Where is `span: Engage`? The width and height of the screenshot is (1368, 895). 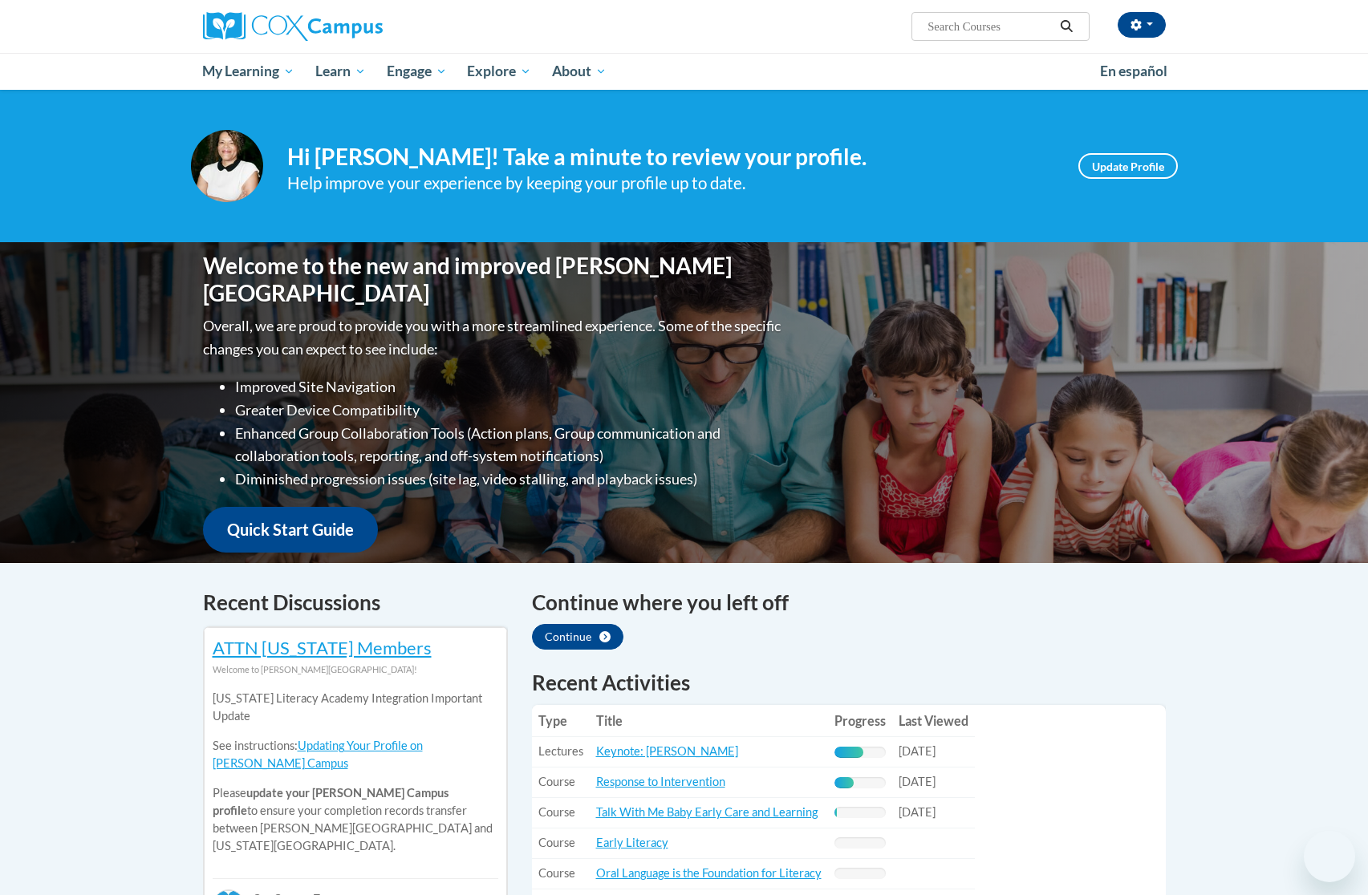 span: Engage is located at coordinates (416, 71).